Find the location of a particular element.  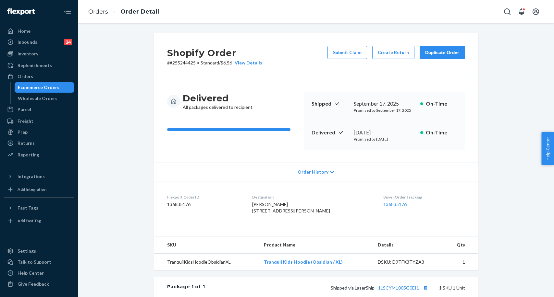

span: Order History is located at coordinates (313, 172).